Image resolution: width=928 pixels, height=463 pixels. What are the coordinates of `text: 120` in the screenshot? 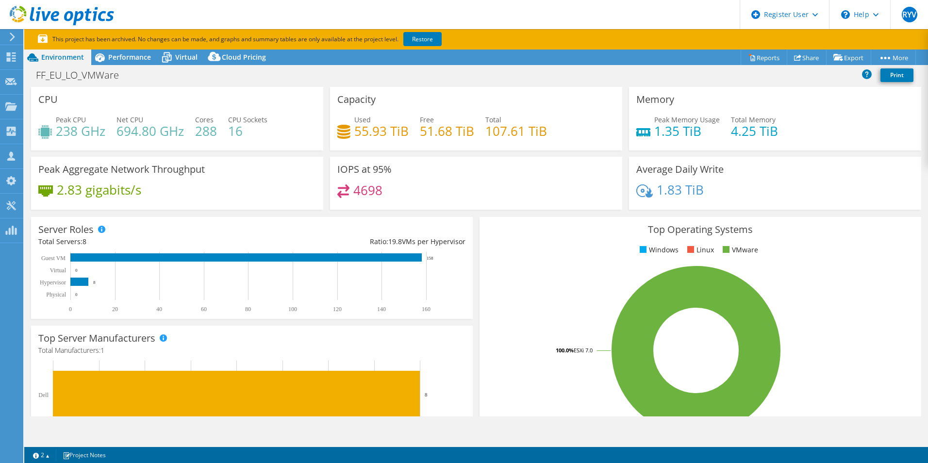 It's located at (337, 309).